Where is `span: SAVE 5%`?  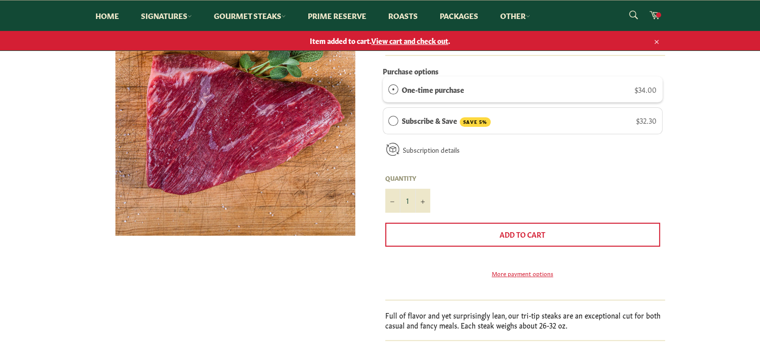 span: SAVE 5% is located at coordinates (475, 122).